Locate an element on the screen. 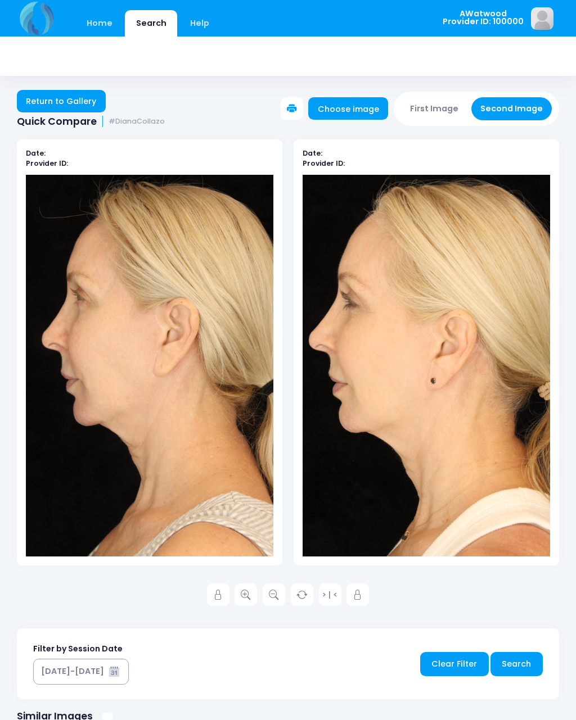  a: Choose image is located at coordinates (348, 109).